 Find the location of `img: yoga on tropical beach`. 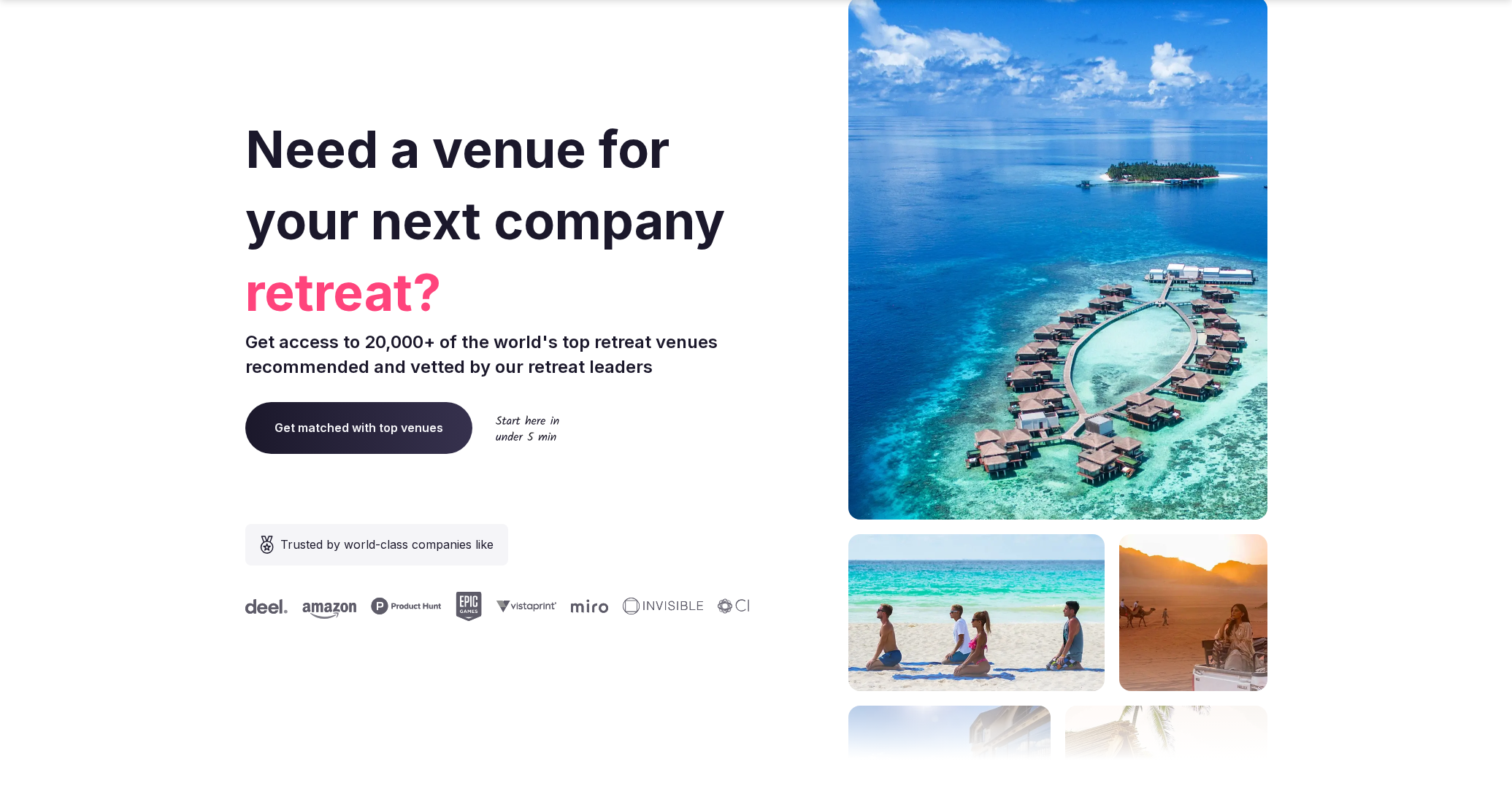

img: yoga on tropical beach is located at coordinates (977, 612).